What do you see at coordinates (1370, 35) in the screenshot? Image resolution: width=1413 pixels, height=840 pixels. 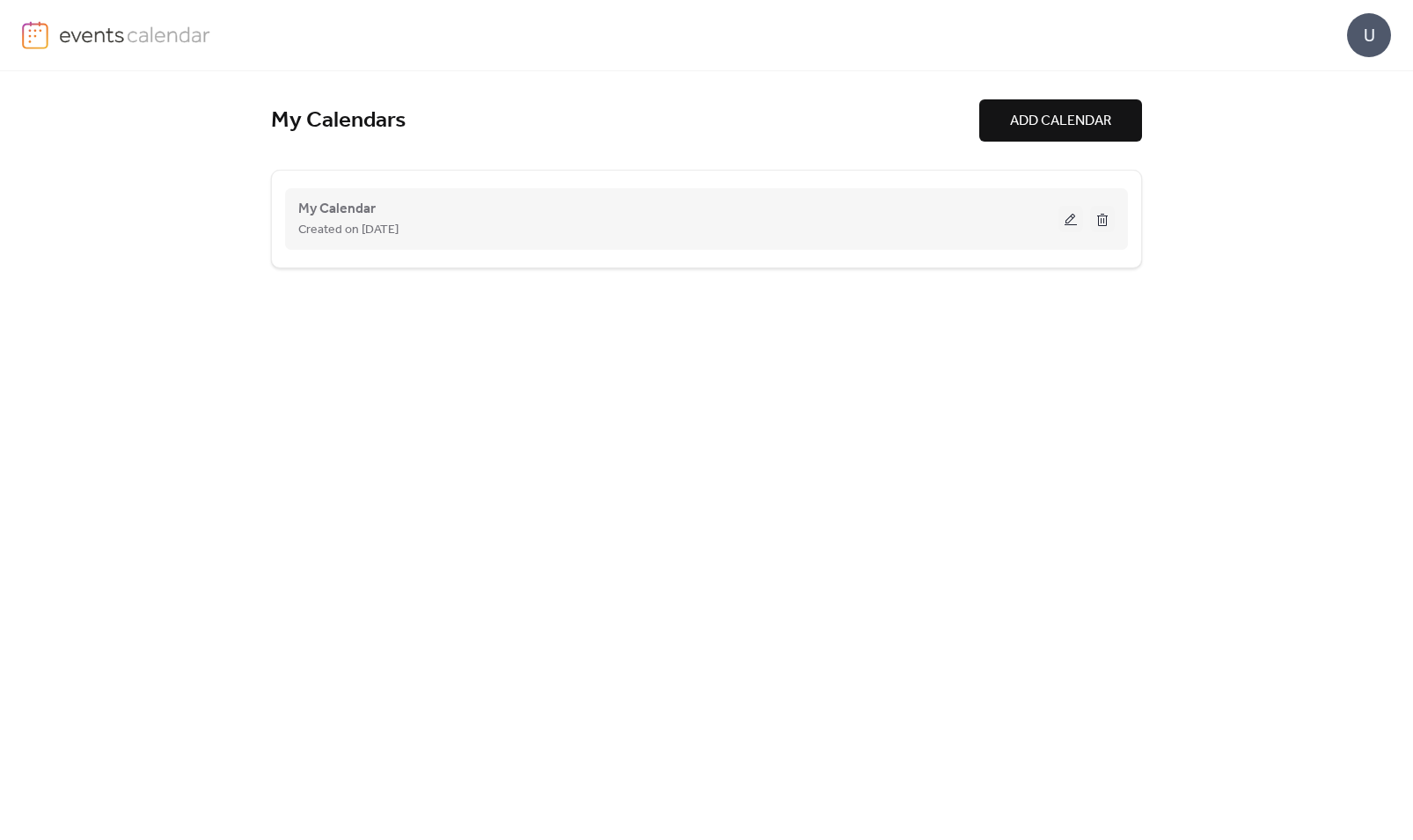 I see `div: U` at bounding box center [1370, 35].